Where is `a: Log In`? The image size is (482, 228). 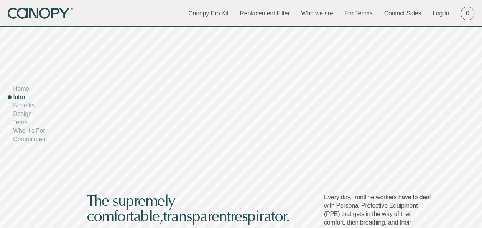 a: Log In is located at coordinates (441, 13).